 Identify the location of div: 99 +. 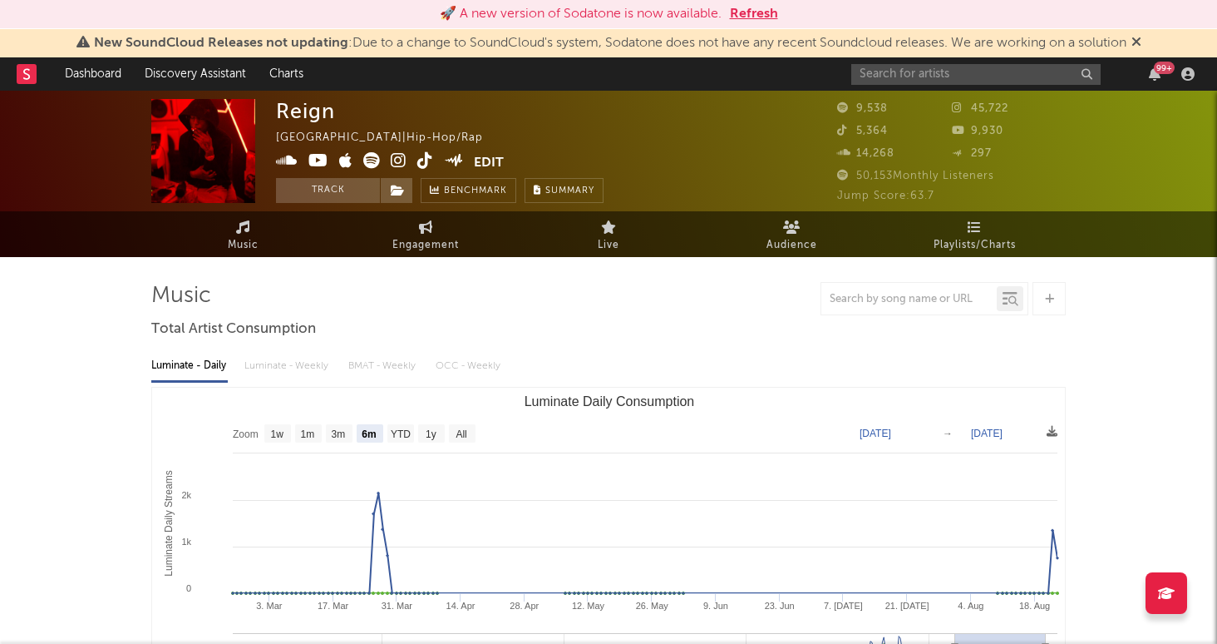
(1164, 67).